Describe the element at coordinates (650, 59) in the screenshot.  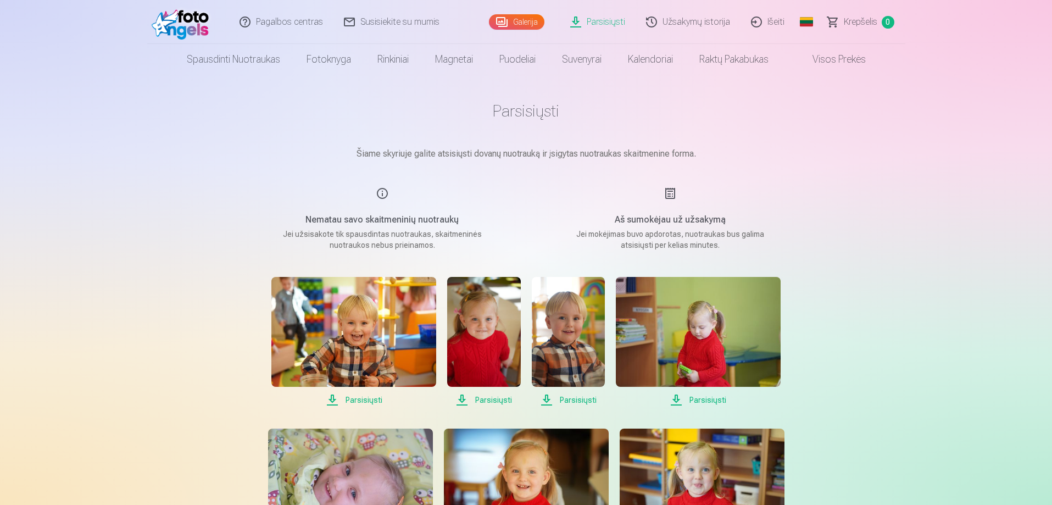
I see `a: Kalendoriai` at that location.